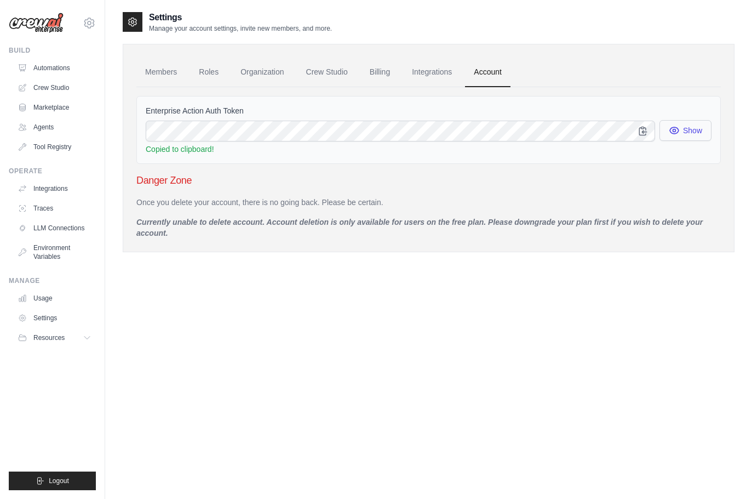 The width and height of the screenshot is (752, 499). Describe the element at coordinates (54, 127) in the screenshot. I see `a: Agents` at that location.